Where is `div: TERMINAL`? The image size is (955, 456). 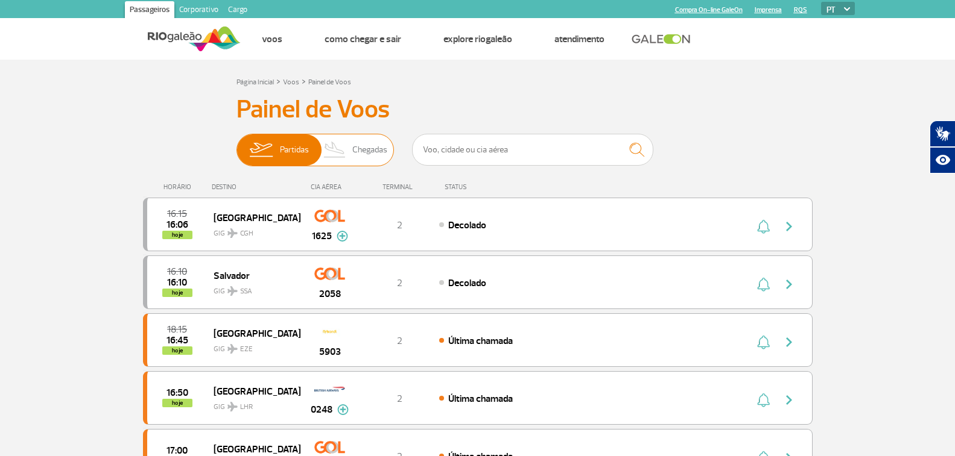 div: TERMINAL is located at coordinates (399, 187).